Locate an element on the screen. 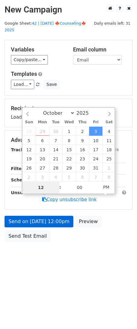 This screenshot has height=329, width=137. span: October 20, 2025 is located at coordinates (43, 158).